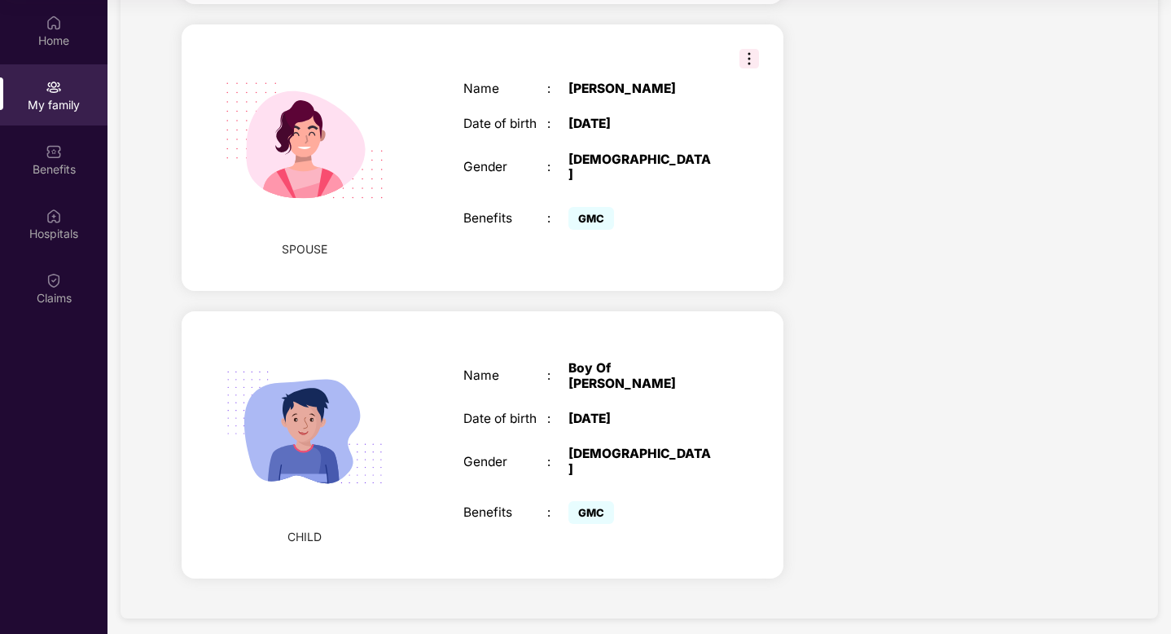  What do you see at coordinates (54, 23) in the screenshot?
I see `img: svg+xml;base64,PHN2ZyBpZD0iSG9tZSIgeG1sbnM9Imh0dHA6Ly93d3cudzMub3JnLzIwMDAvc3ZnIiB3aWR0aD0iMjAiIG...` at bounding box center [54, 23].